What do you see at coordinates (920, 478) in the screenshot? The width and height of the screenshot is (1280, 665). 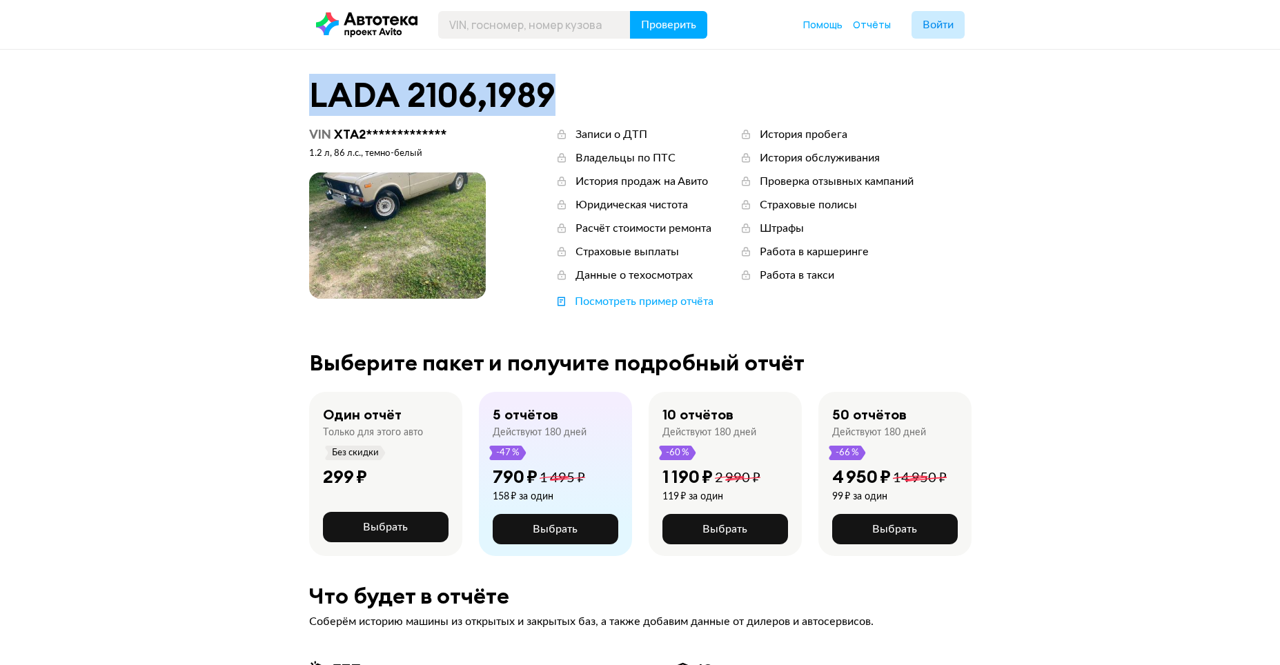 I see `span: 14 950 ₽` at bounding box center [920, 478].